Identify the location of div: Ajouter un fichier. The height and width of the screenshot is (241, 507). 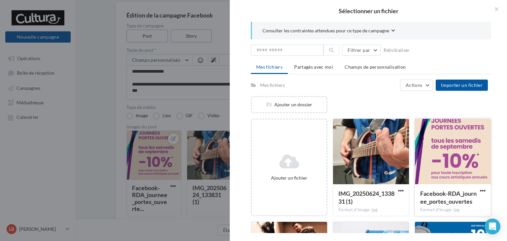
(289, 178).